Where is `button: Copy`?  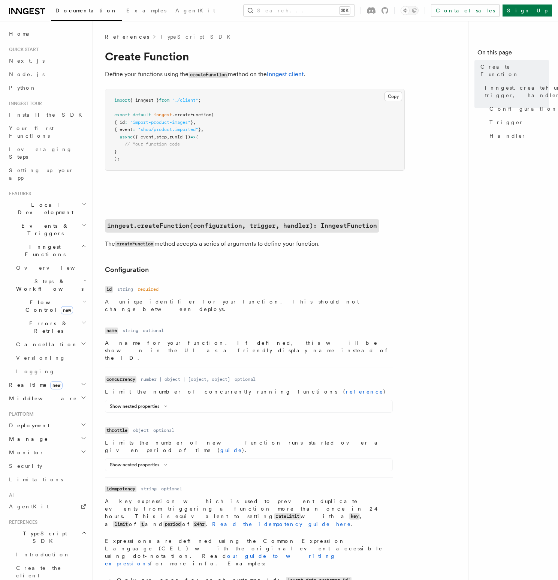 button: Copy is located at coordinates (393, 96).